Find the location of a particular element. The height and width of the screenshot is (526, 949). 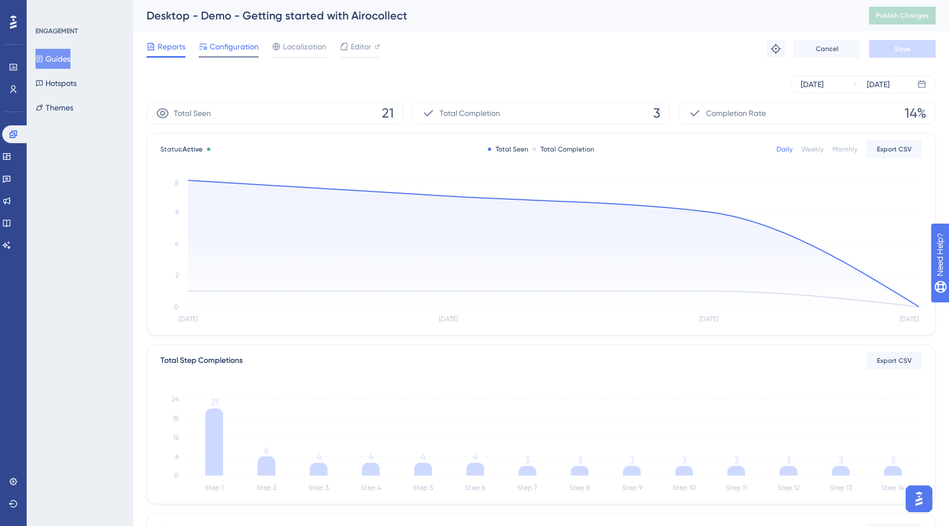

tspan: 24 is located at coordinates (175, 399).